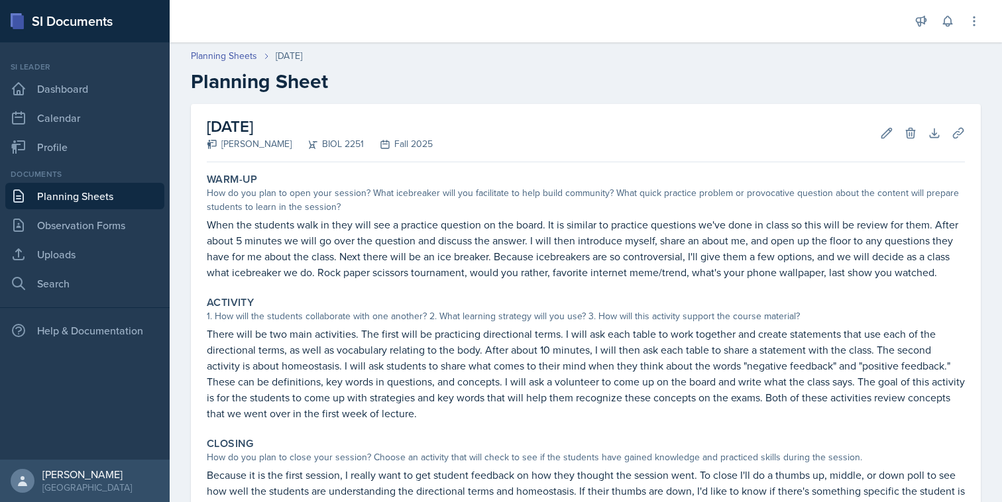  I want to click on label: Activity, so click(230, 303).